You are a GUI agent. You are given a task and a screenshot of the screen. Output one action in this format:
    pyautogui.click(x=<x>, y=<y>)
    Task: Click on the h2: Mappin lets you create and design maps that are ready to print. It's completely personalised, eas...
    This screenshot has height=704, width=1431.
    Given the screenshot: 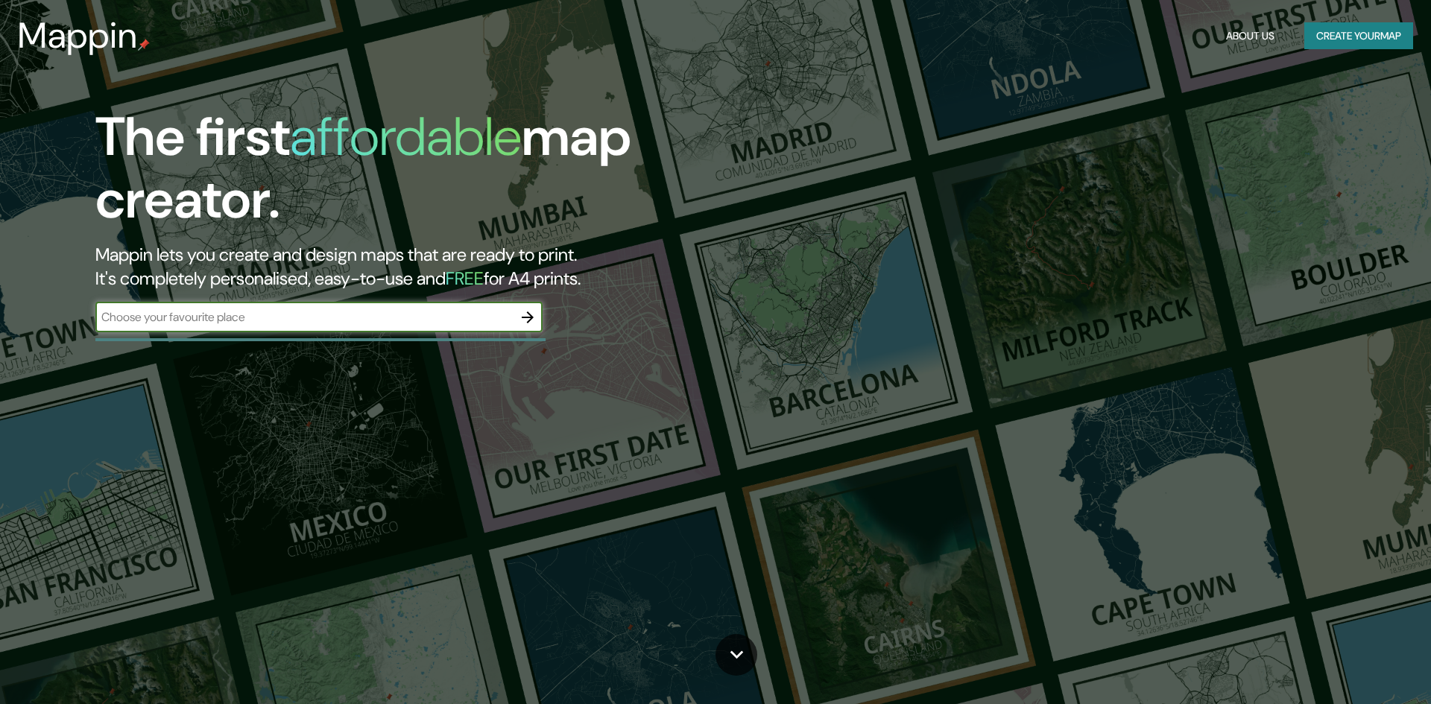 What is the action you would take?
    pyautogui.click(x=453, y=267)
    